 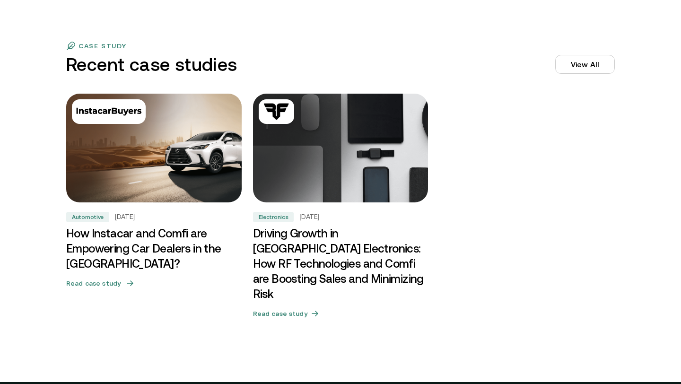 What do you see at coordinates (273, 217) in the screenshot?
I see `div: Electronics` at bounding box center [273, 217].